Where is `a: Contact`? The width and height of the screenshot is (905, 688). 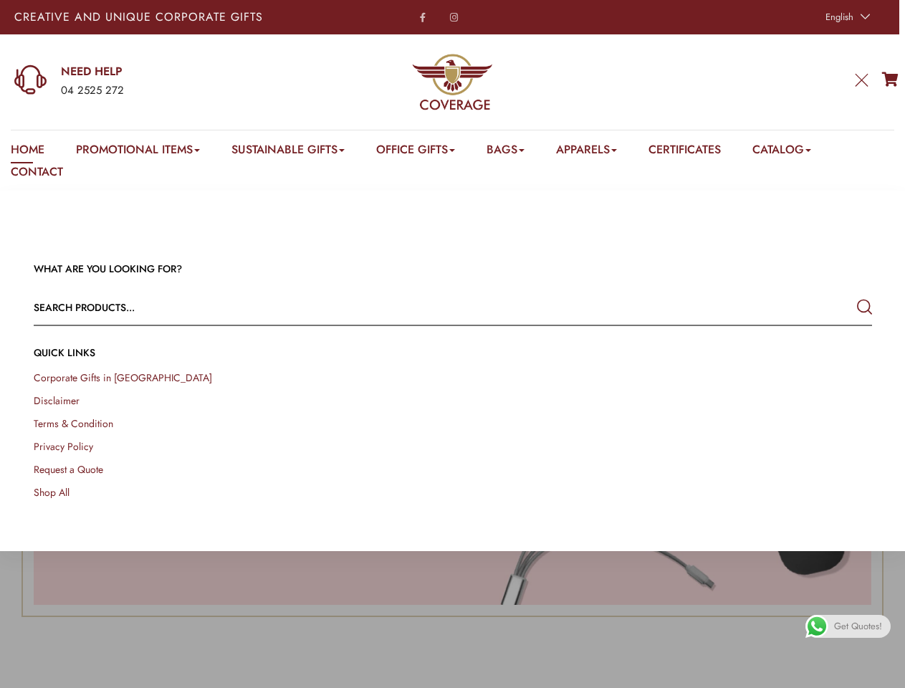 a: Contact is located at coordinates (37, 174).